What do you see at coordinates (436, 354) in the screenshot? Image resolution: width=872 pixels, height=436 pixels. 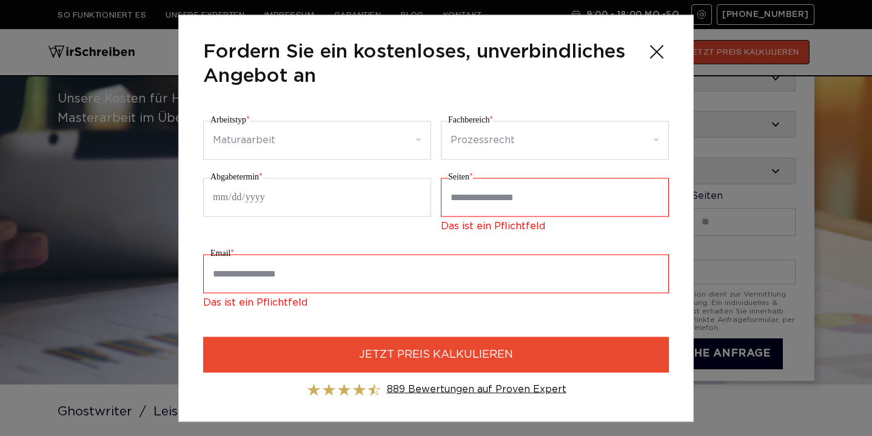 I see `button: JETZT PREIS KALKULIEREN` at bounding box center [436, 354].